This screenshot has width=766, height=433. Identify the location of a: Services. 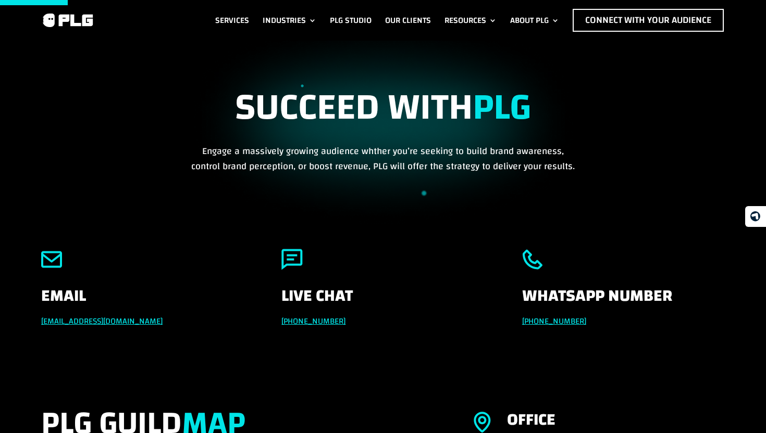
(232, 20).